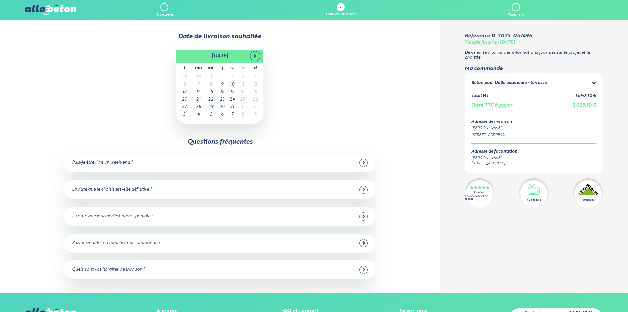 This screenshot has width=628, height=312. What do you see at coordinates (479, 193) in the screenshot?
I see `div: Excellent` at bounding box center [479, 193].